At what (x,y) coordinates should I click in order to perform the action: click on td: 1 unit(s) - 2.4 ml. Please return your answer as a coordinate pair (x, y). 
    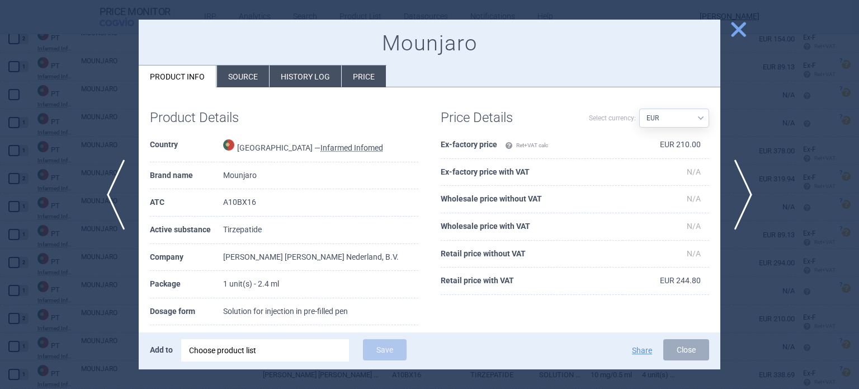
    Looking at the image, I should click on (320, 284).